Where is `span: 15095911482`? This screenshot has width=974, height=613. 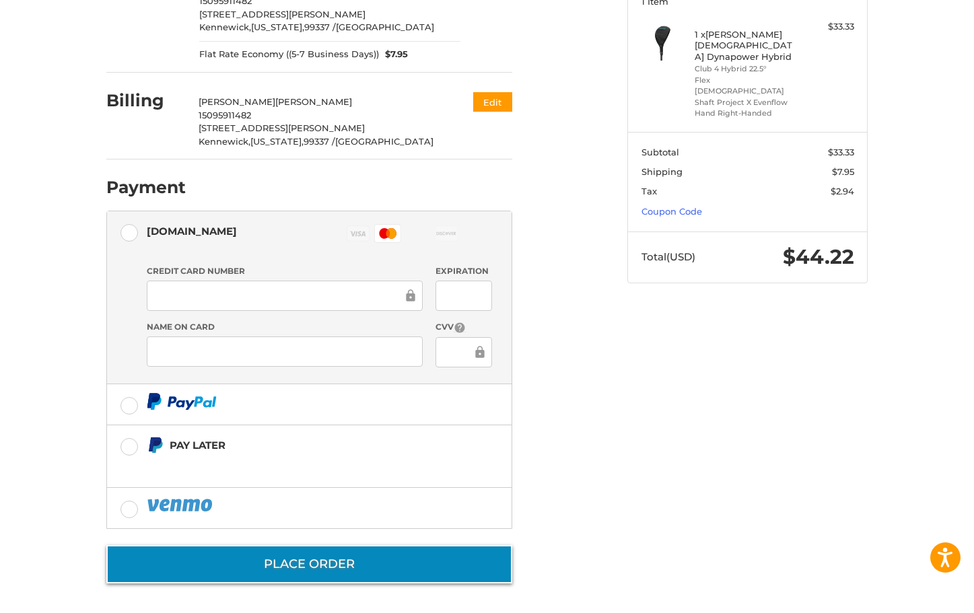 span: 15095911482 is located at coordinates (225, 115).